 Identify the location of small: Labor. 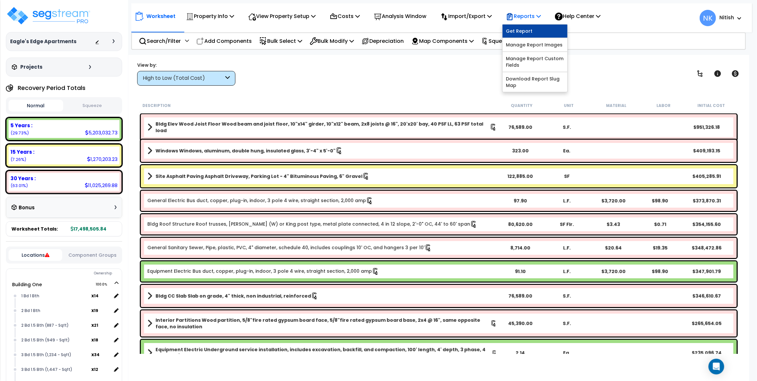
(664, 106).